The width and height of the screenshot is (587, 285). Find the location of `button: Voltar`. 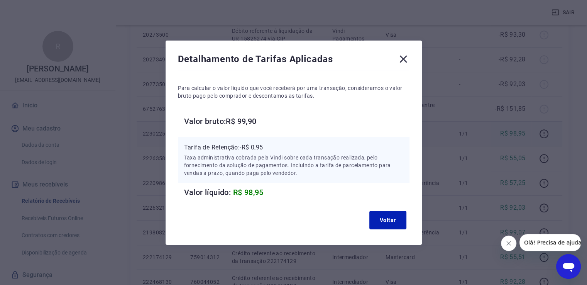

button: Voltar is located at coordinates (388, 220).